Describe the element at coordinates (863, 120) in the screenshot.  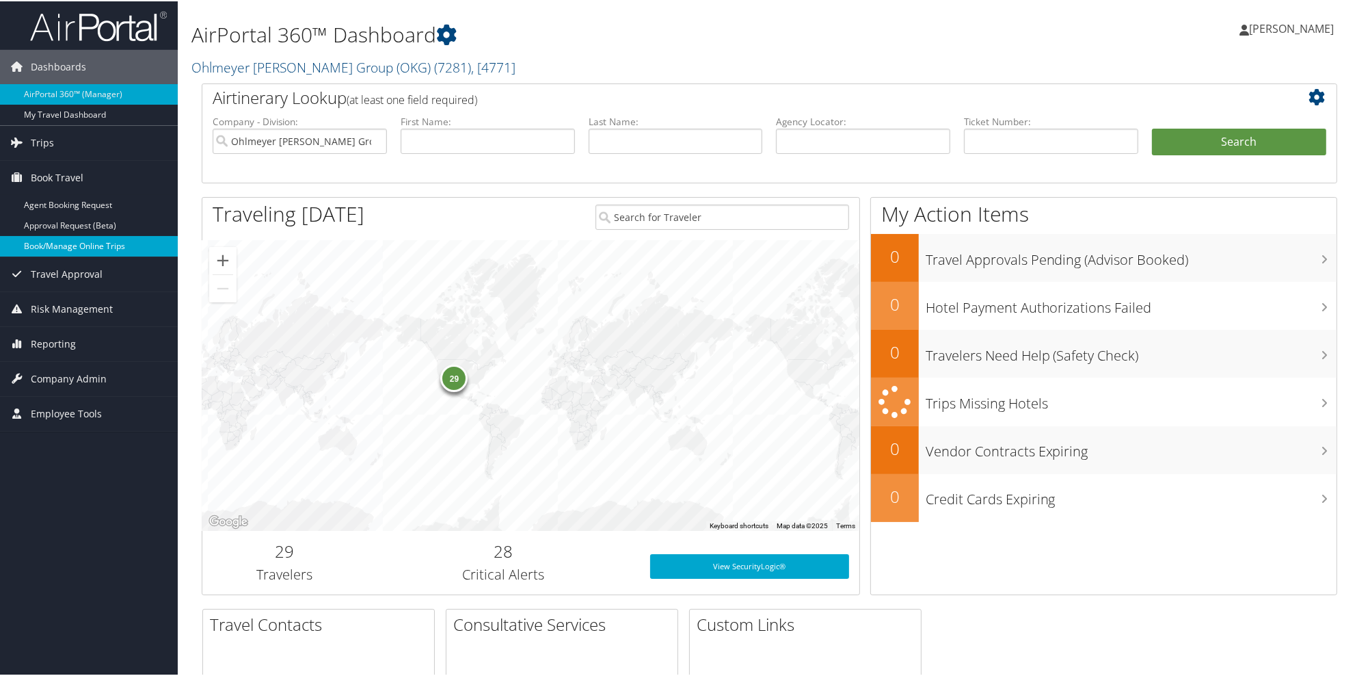
I see `label: Agency Locator:` at that location.